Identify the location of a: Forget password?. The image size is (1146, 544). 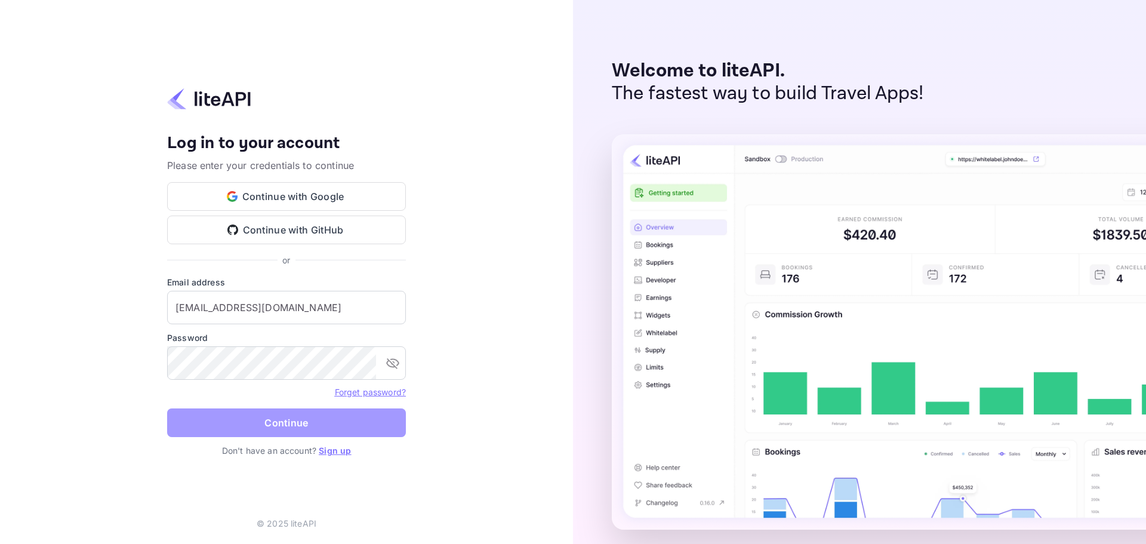
(370, 392).